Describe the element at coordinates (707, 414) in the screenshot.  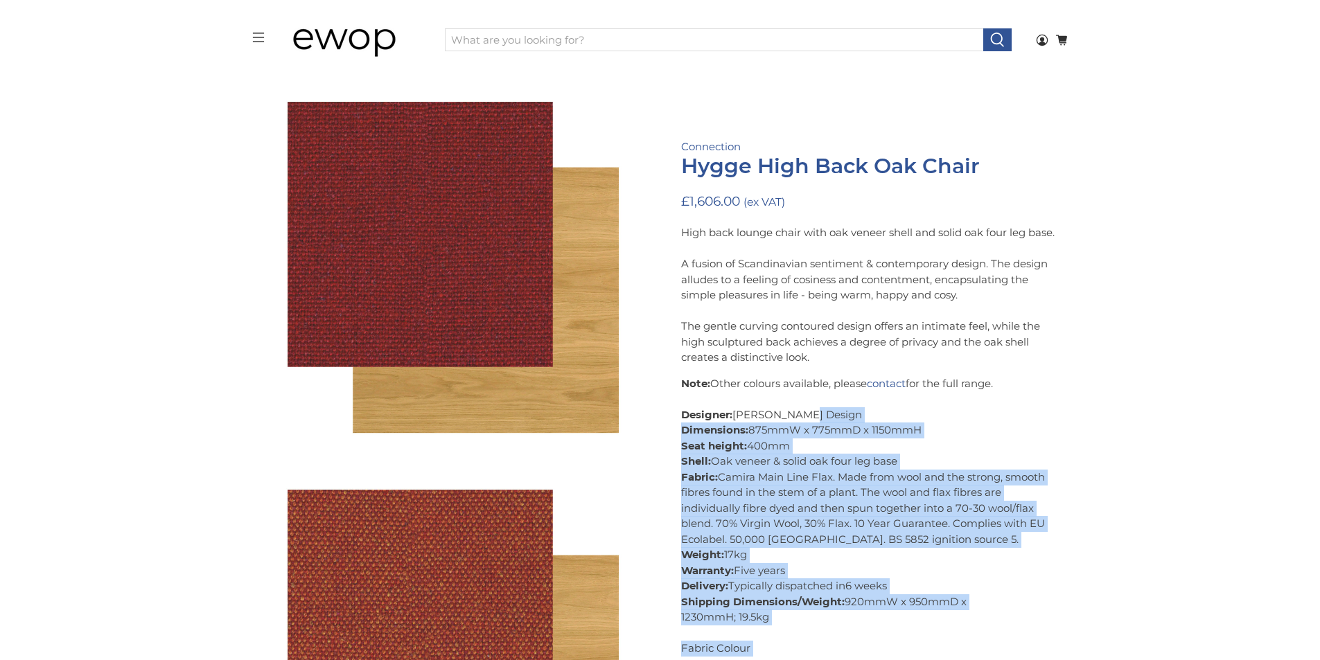
I see `strong: Designer:` at that location.